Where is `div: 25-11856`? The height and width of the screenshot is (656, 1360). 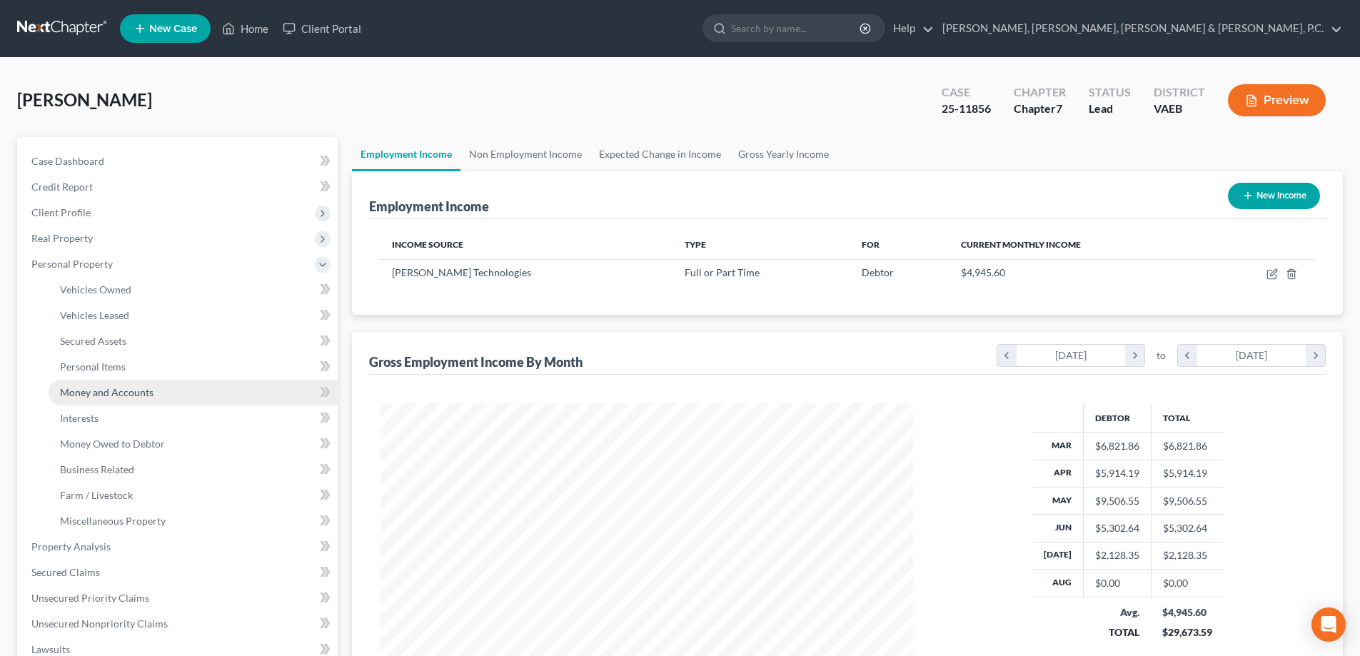 div: 25-11856 is located at coordinates (966, 109).